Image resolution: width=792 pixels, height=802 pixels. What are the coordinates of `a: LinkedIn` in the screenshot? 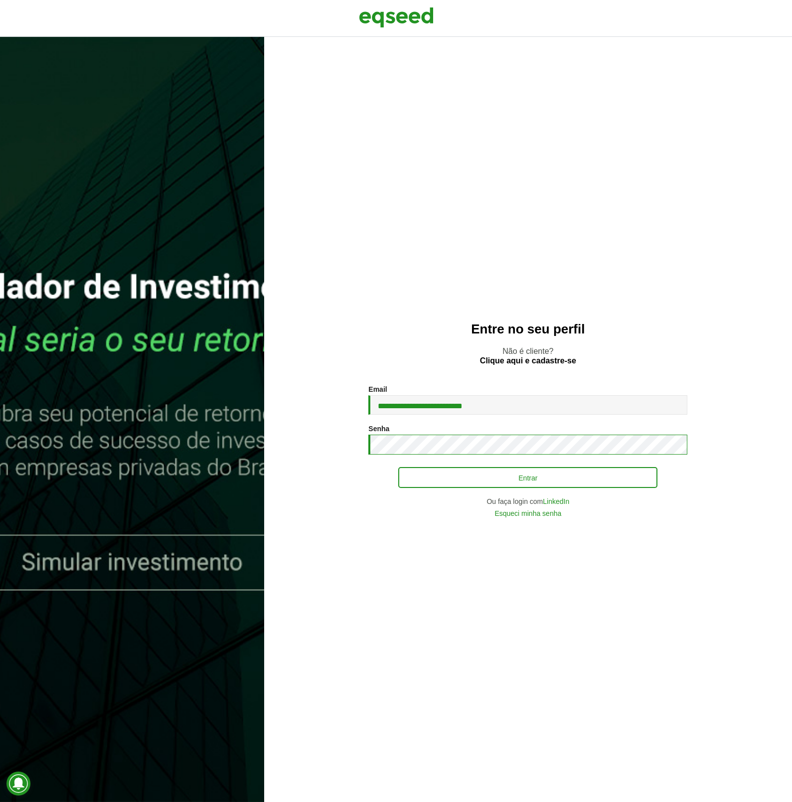 It's located at (556, 502).